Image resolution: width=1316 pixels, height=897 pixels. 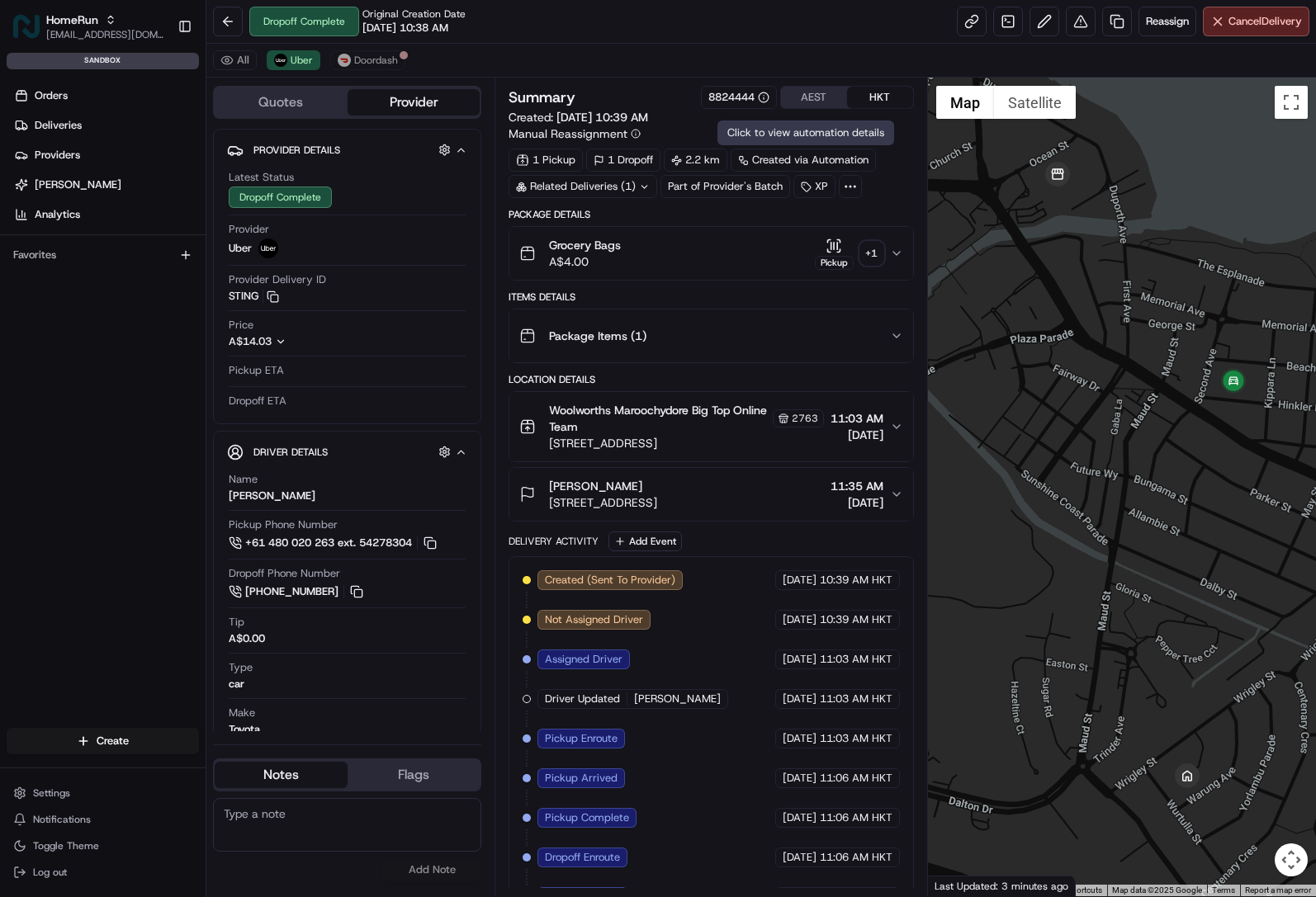 I want to click on span: Grocery Bags, so click(x=584, y=245).